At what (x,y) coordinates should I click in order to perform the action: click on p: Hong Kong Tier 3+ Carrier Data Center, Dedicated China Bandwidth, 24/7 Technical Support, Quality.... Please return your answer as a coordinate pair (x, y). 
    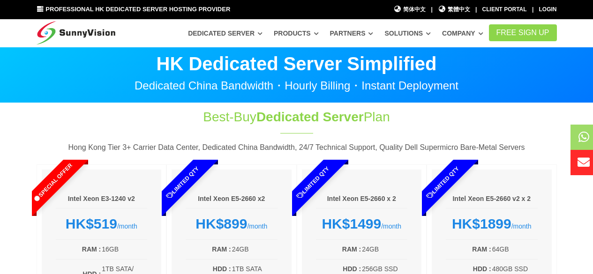
    Looking at the image, I should click on (297, 148).